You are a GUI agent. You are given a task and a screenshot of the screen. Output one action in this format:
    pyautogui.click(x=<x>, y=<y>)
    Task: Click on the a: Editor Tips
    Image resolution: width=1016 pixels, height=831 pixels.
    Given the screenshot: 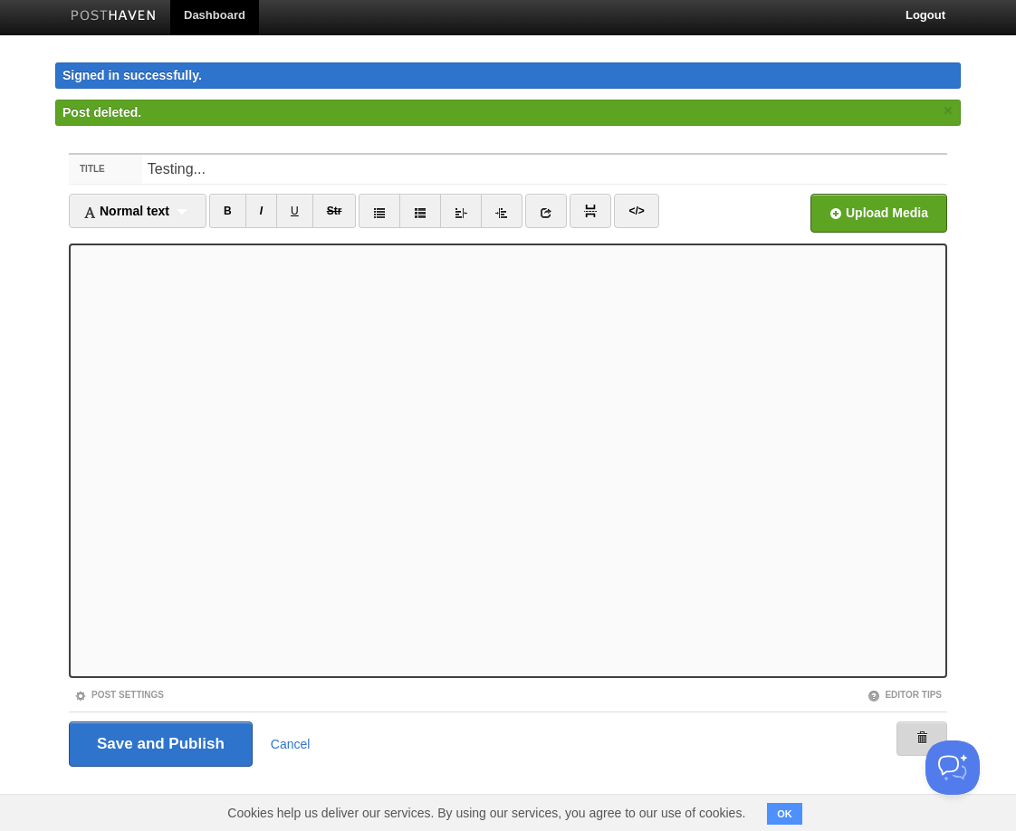 What is the action you would take?
    pyautogui.click(x=905, y=695)
    